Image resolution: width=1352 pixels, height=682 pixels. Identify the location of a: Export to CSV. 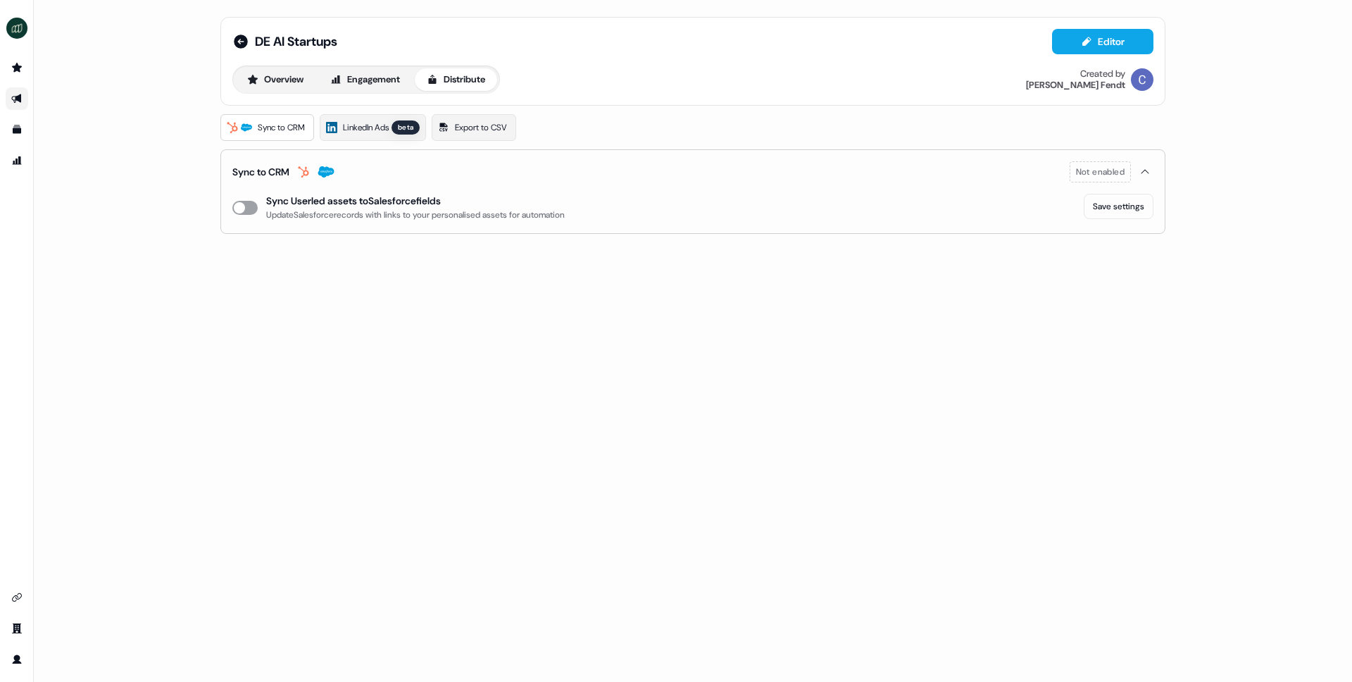
(474, 127).